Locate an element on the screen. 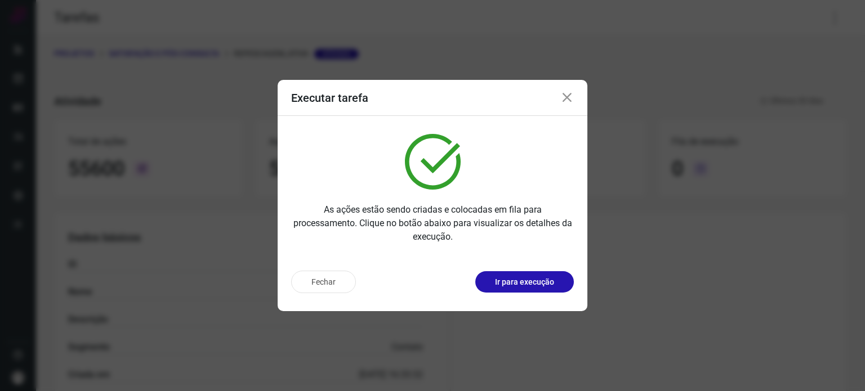 This screenshot has height=391, width=865. button: Fechar is located at coordinates (323, 282).